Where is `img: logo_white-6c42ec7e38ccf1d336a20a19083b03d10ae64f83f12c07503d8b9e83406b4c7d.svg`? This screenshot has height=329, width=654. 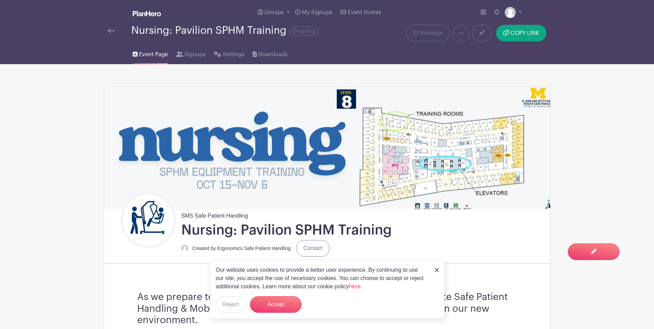 img: logo_white-6c42ec7e38ccf1d336a20a19083b03d10ae64f83f12c07503d8b9e83406b4c7d.svg is located at coordinates (147, 13).